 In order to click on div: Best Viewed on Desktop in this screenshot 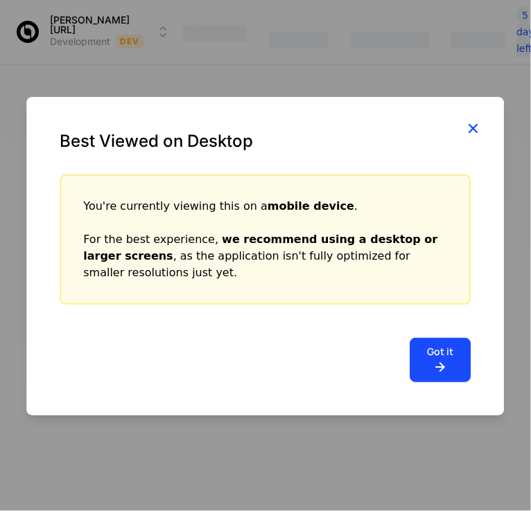, I will do `click(265, 141)`.